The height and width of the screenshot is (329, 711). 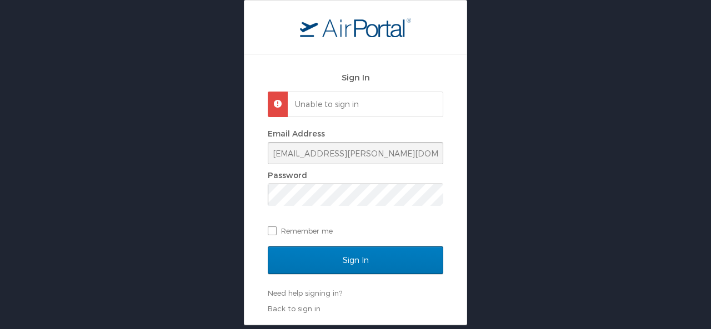 I want to click on p: Unable to sign in, so click(x=364, y=104).